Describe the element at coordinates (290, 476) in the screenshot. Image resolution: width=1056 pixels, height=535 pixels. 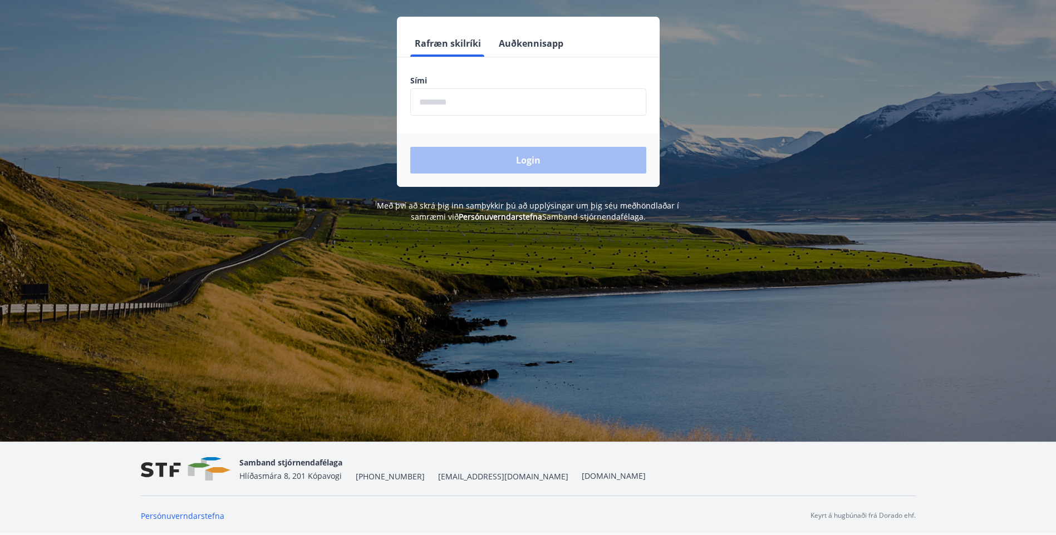
I see `span: Hlíðasmára 8, 201 Kópavogi` at that location.